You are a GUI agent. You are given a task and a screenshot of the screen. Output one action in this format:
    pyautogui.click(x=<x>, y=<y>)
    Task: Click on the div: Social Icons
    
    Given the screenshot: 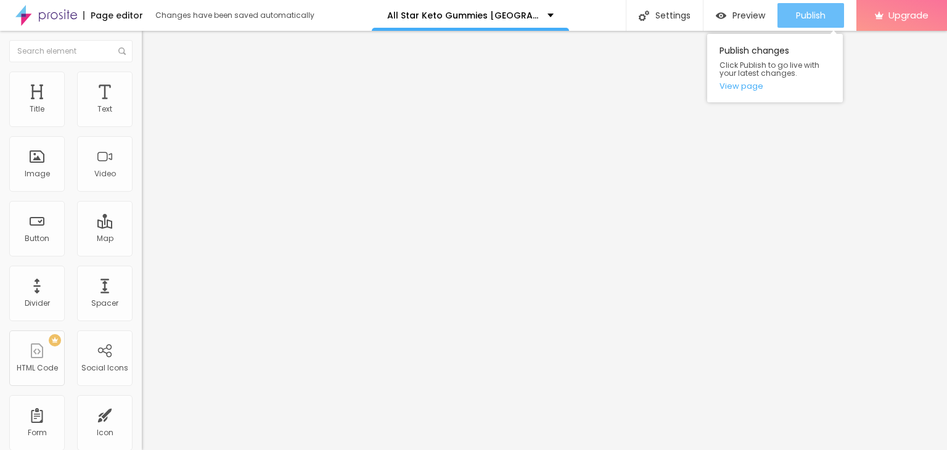 What is the action you would take?
    pyautogui.click(x=105, y=368)
    